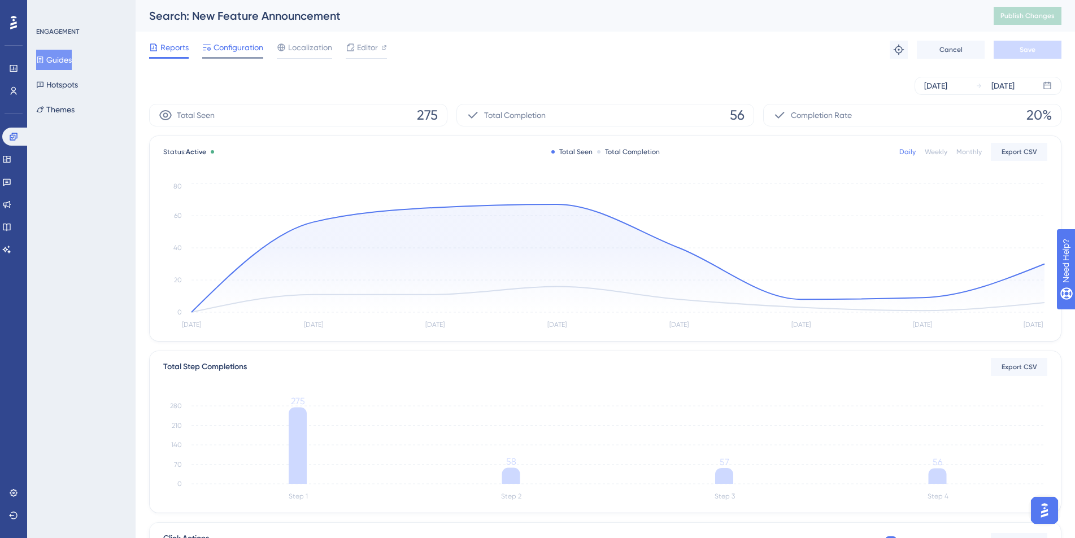  What do you see at coordinates (54, 60) in the screenshot?
I see `button: Guides` at bounding box center [54, 60].